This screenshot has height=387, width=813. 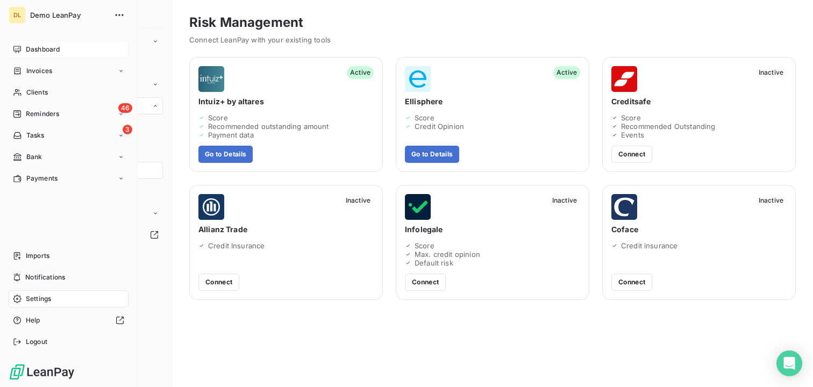 What do you see at coordinates (42, 179) in the screenshot?
I see `span: Payments` at bounding box center [42, 179].